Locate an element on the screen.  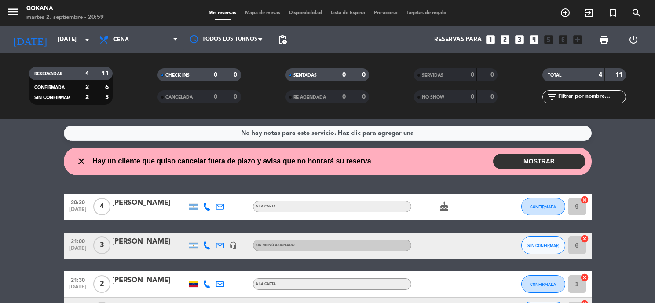
button: menu is located at coordinates (13, 13).